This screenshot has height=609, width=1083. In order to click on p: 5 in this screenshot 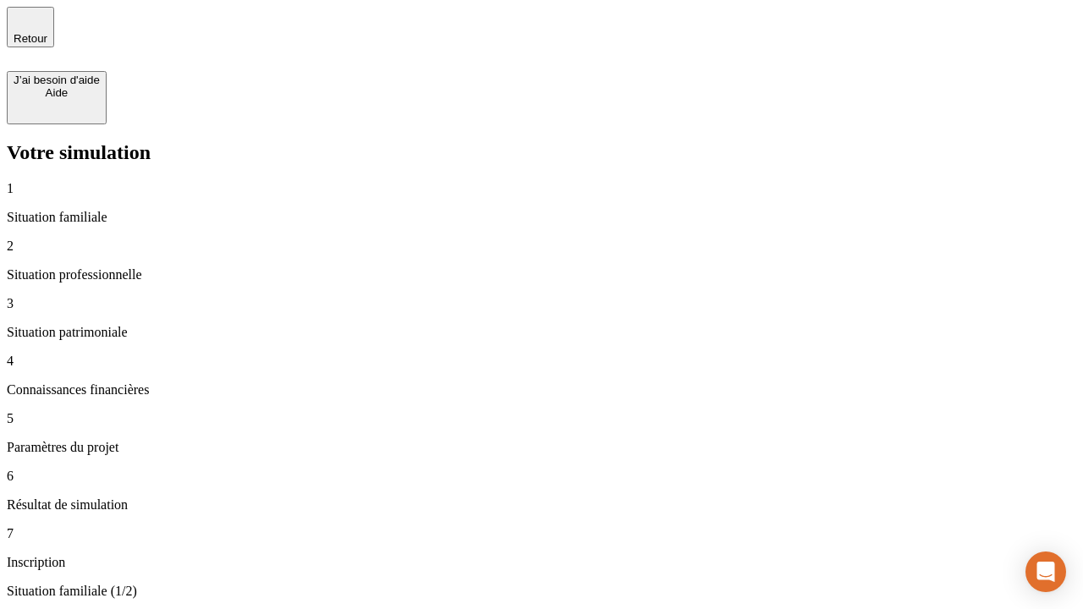, I will do `click(541, 419)`.